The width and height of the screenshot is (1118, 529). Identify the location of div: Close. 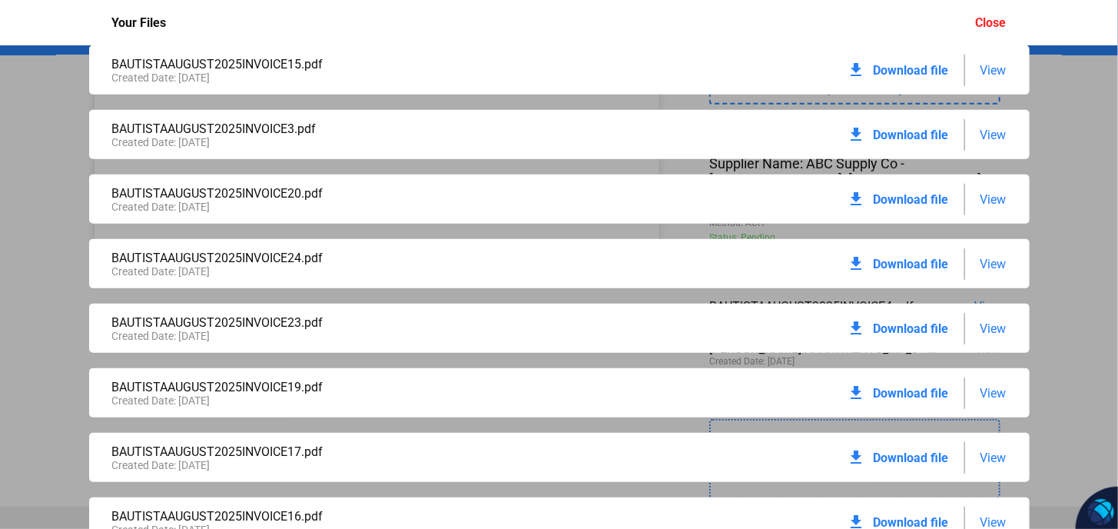
(991, 22).